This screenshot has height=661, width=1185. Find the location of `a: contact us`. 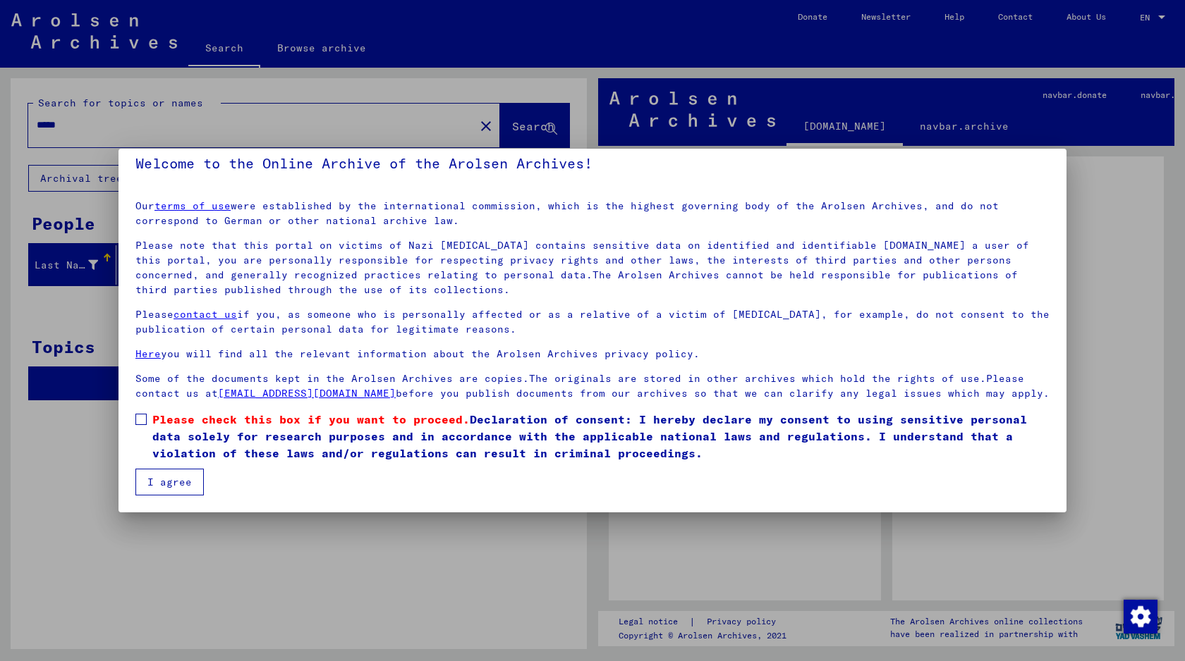

a: contact us is located at coordinates (205, 315).